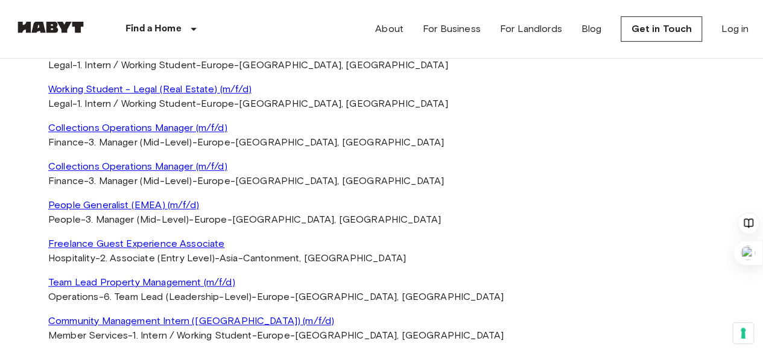 Image resolution: width=763 pixels, height=353 pixels. Describe the element at coordinates (452, 29) in the screenshot. I see `a: For Business` at that location.